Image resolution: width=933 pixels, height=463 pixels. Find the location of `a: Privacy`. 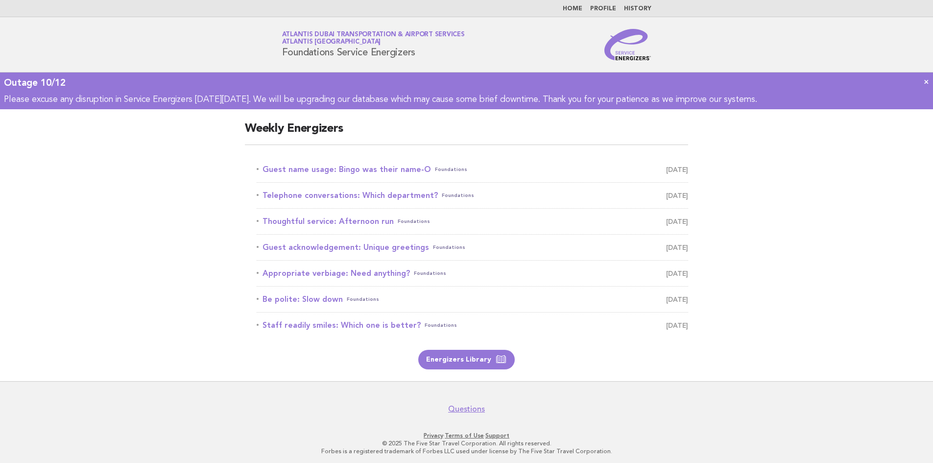

a: Privacy is located at coordinates (433, 435).